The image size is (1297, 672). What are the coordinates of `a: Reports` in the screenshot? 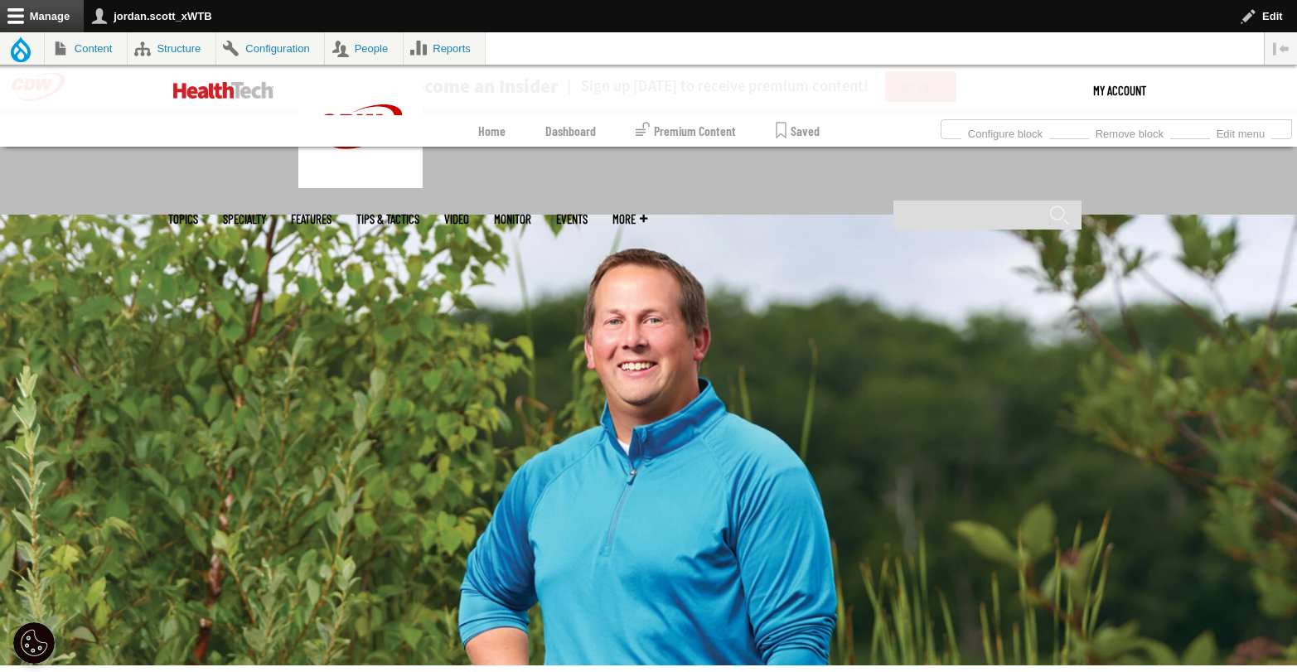 It's located at (444, 48).